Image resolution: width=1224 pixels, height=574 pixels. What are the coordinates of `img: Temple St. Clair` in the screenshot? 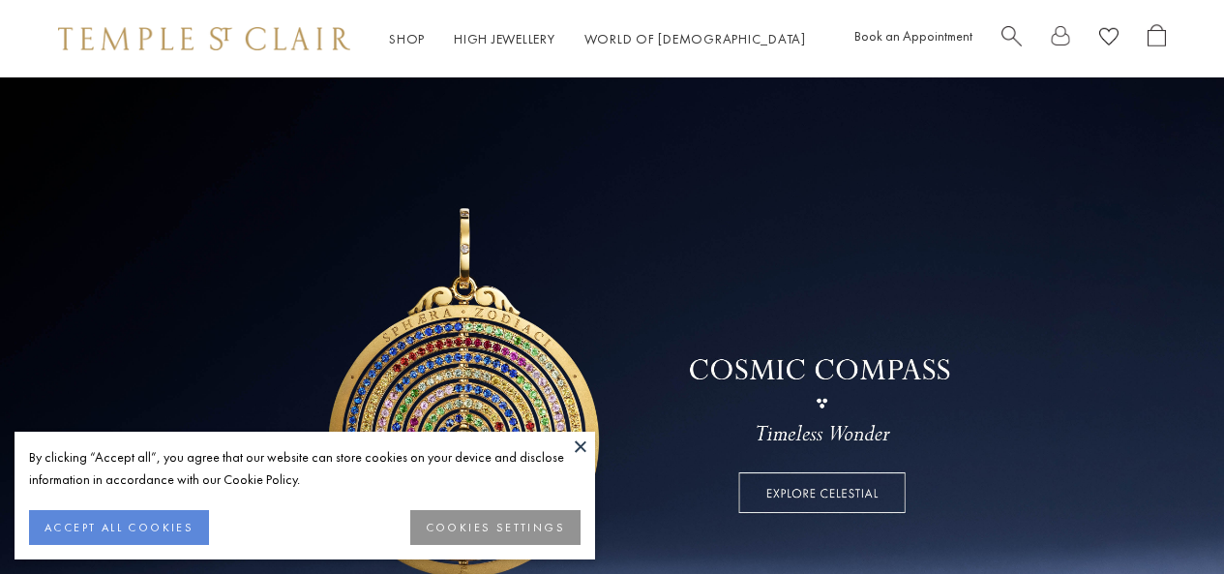 It's located at (204, 39).